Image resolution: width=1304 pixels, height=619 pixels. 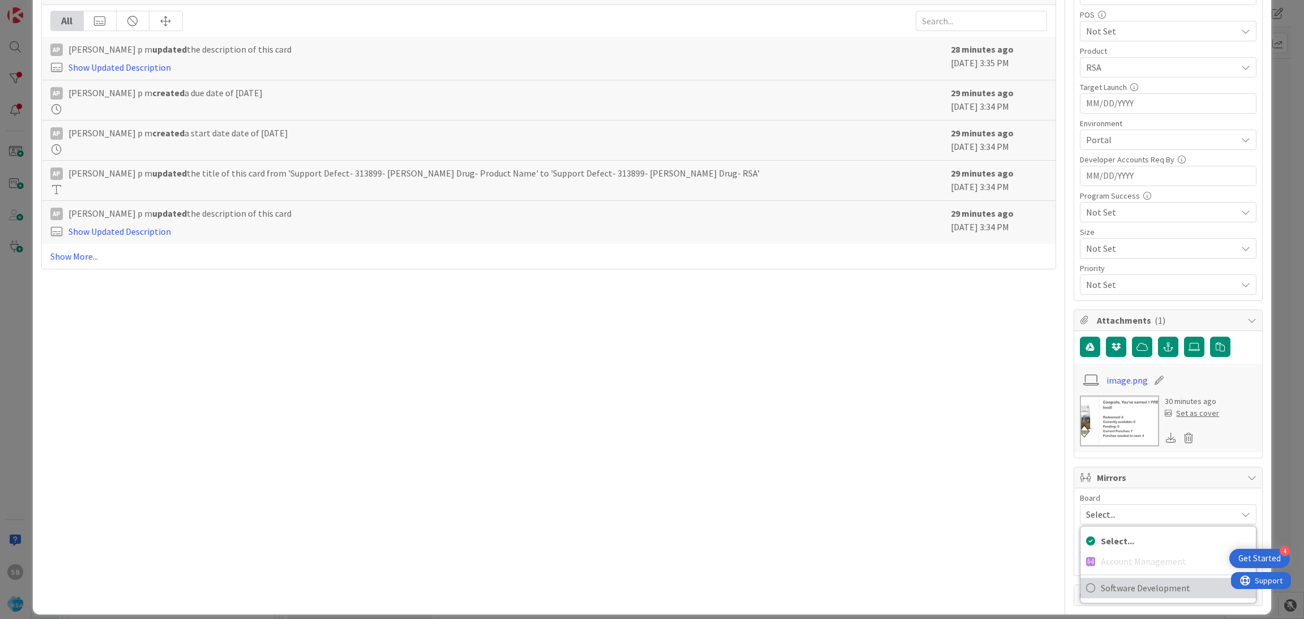 I want to click on span: Software Development, so click(x=1175, y=588).